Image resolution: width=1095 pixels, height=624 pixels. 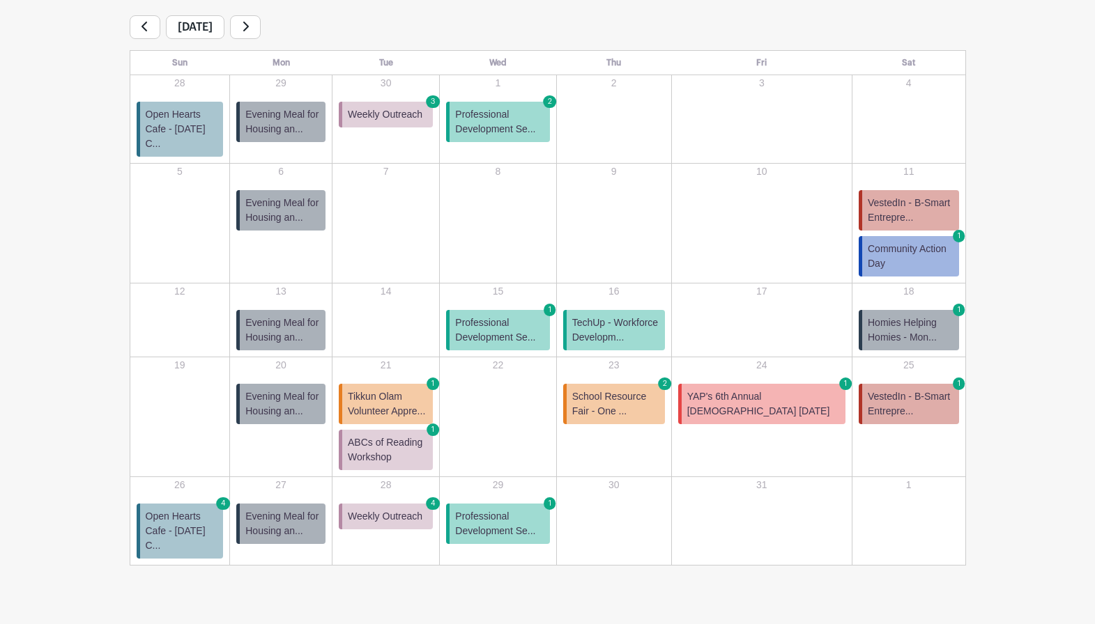 What do you see at coordinates (281, 365) in the screenshot?
I see `p: 20` at bounding box center [281, 365].